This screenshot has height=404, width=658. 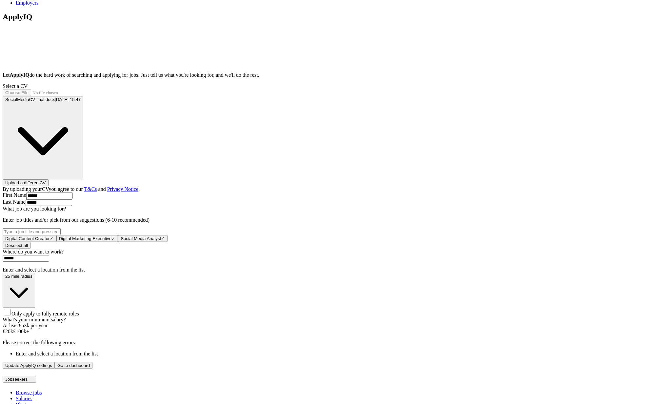 What do you see at coordinates (7, 312) in the screenshot?
I see `input: Only apply to fully remote roles` at bounding box center [7, 312].